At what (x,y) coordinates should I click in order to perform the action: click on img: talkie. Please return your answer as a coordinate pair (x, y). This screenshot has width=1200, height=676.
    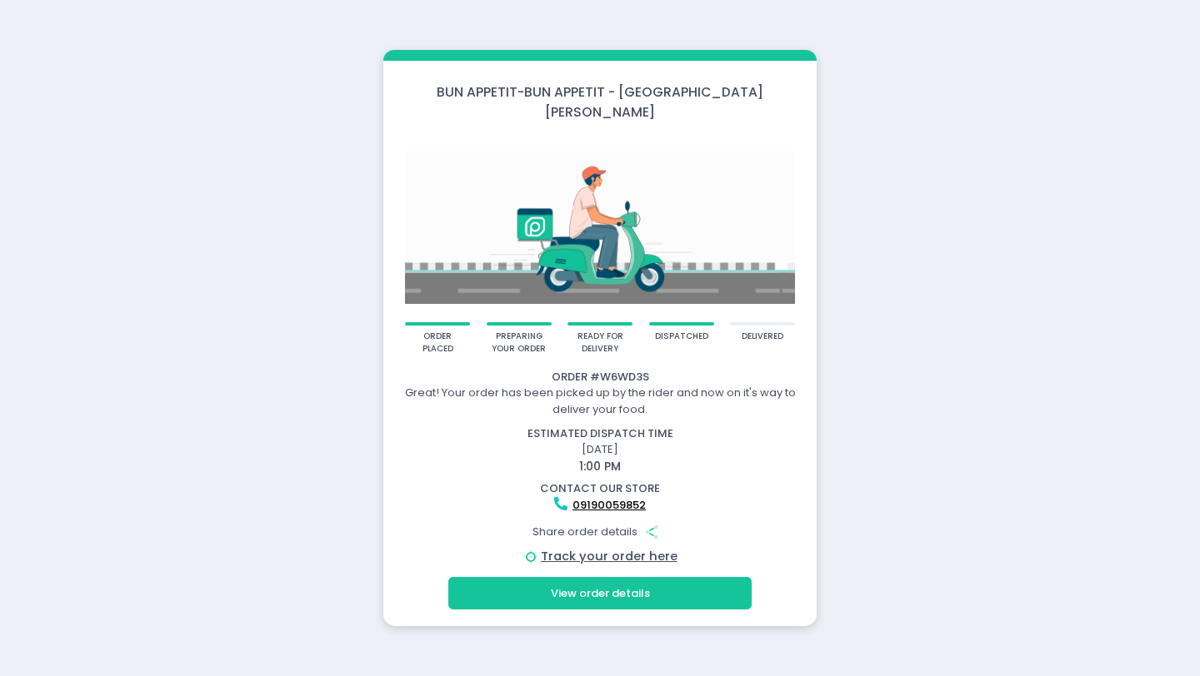
    Looking at the image, I should click on (600, 227).